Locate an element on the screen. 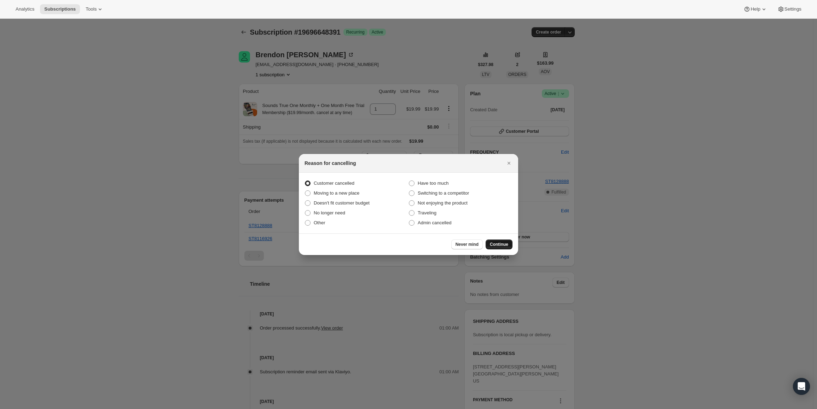 The image size is (817, 409). button: Settings is located at coordinates (789, 9).